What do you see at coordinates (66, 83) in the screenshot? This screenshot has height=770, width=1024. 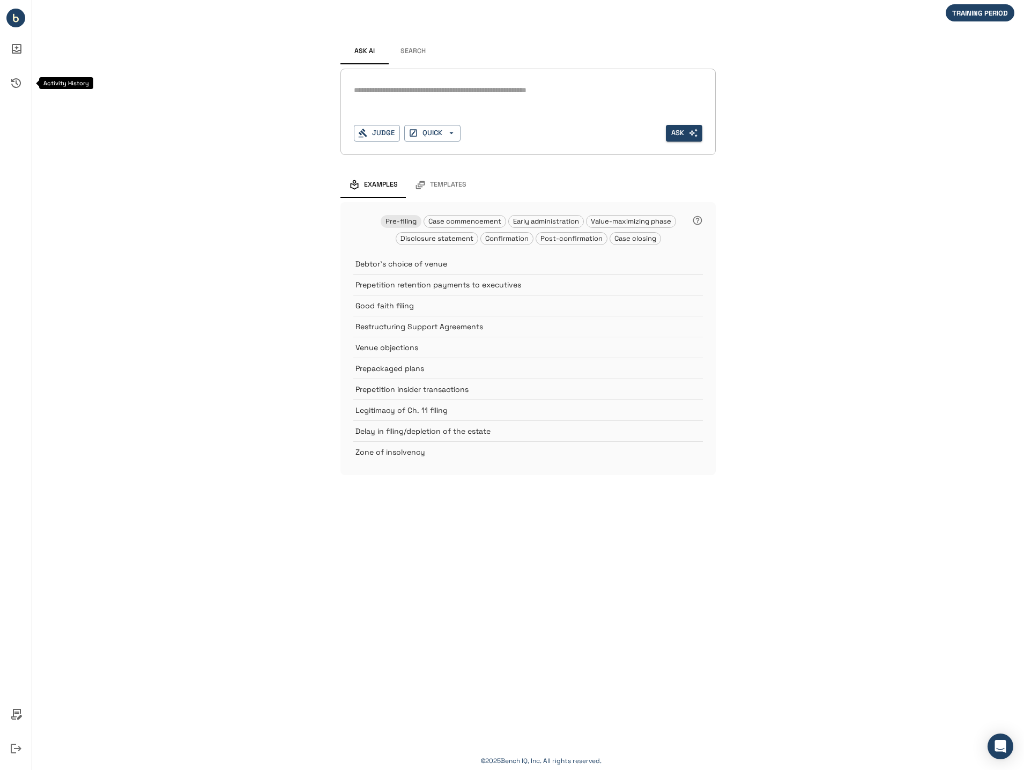 I see `div: Activity History` at bounding box center [66, 83].